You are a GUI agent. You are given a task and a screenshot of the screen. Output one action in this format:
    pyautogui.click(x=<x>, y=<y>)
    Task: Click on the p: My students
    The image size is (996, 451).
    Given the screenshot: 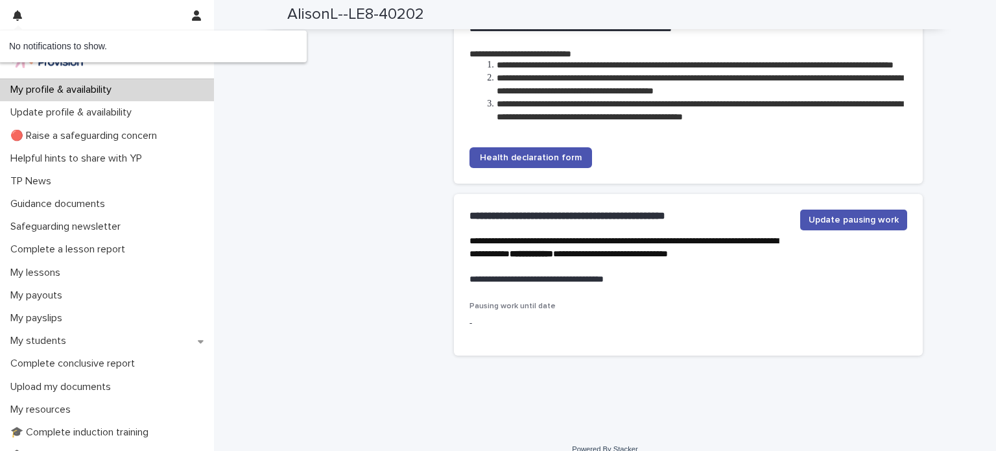 What is the action you would take?
    pyautogui.click(x=41, y=340)
    